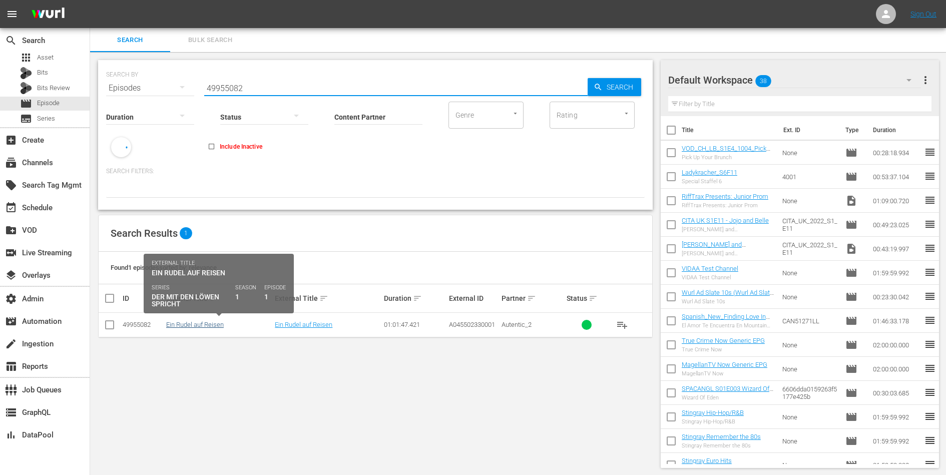  Describe the element at coordinates (26, 73) in the screenshot. I see `div: Bits` at that location.